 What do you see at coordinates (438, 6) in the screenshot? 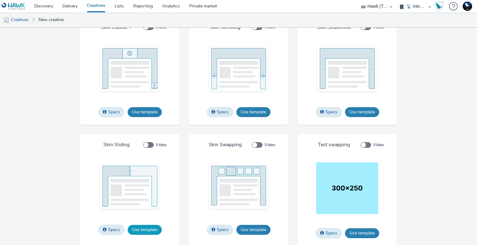
I see `img: Hawk Academy` at bounding box center [438, 6].